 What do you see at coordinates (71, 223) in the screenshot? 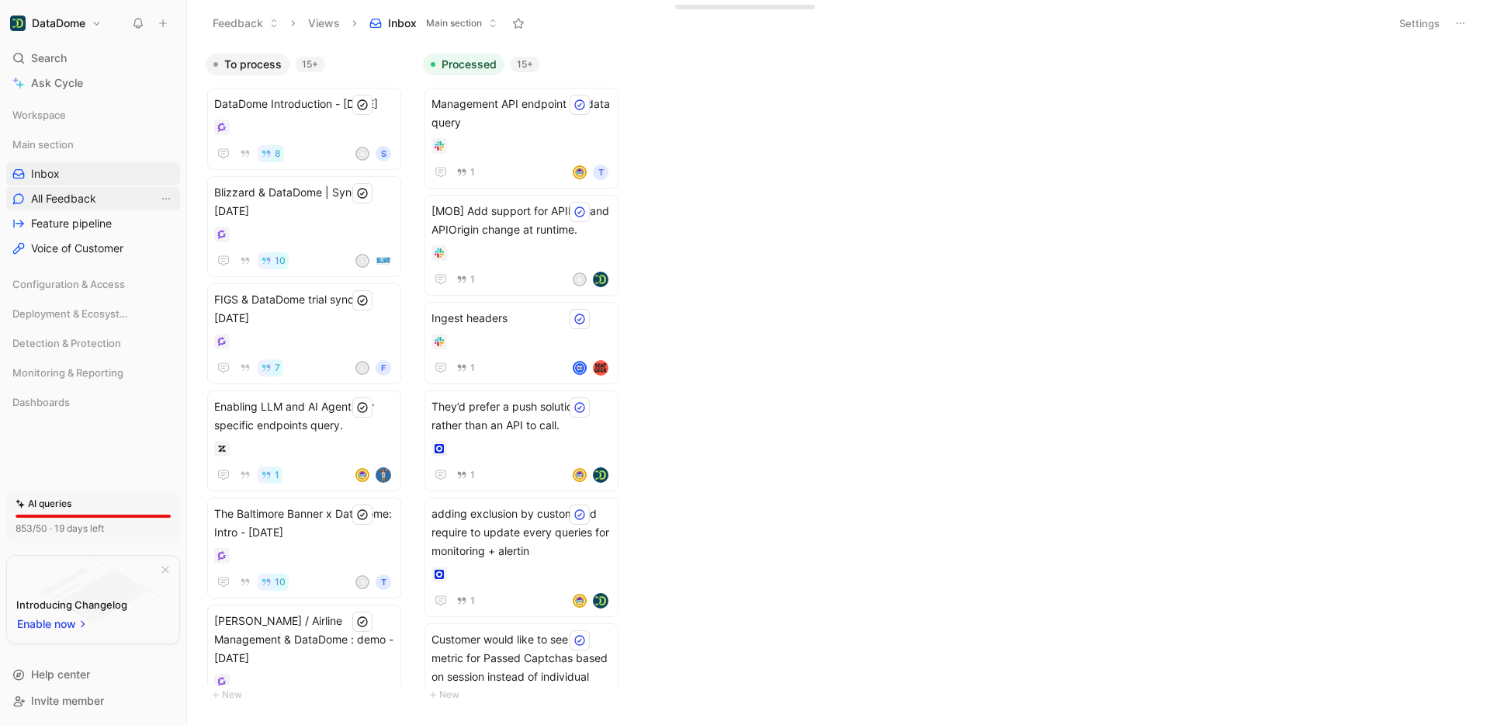
I see `span: Feature pipeline` at bounding box center [71, 223].